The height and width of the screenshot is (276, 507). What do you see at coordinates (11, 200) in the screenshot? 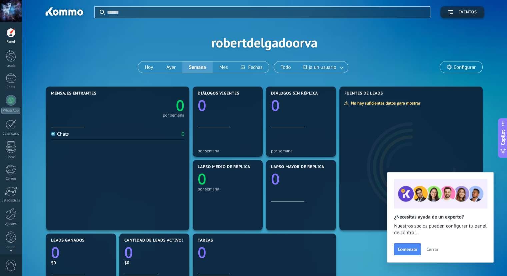
I see `div: Estadísticas` at bounding box center [11, 200].